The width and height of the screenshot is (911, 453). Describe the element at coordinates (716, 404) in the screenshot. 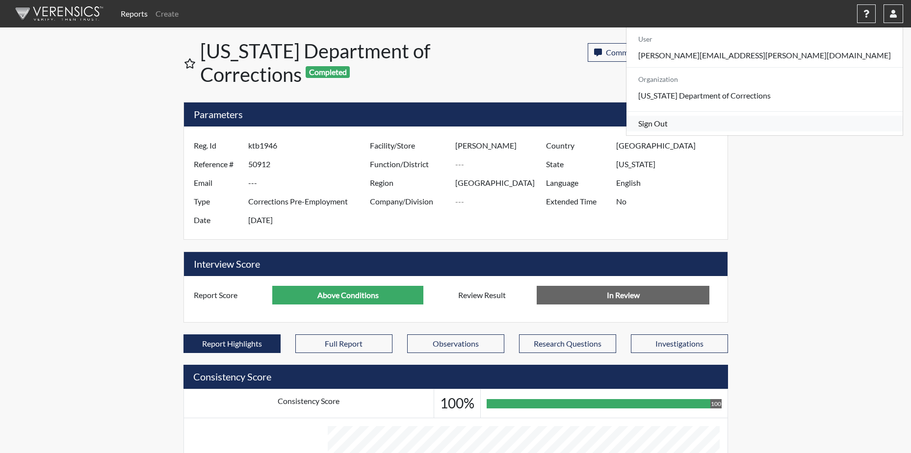

I see `div: 100` at that location.